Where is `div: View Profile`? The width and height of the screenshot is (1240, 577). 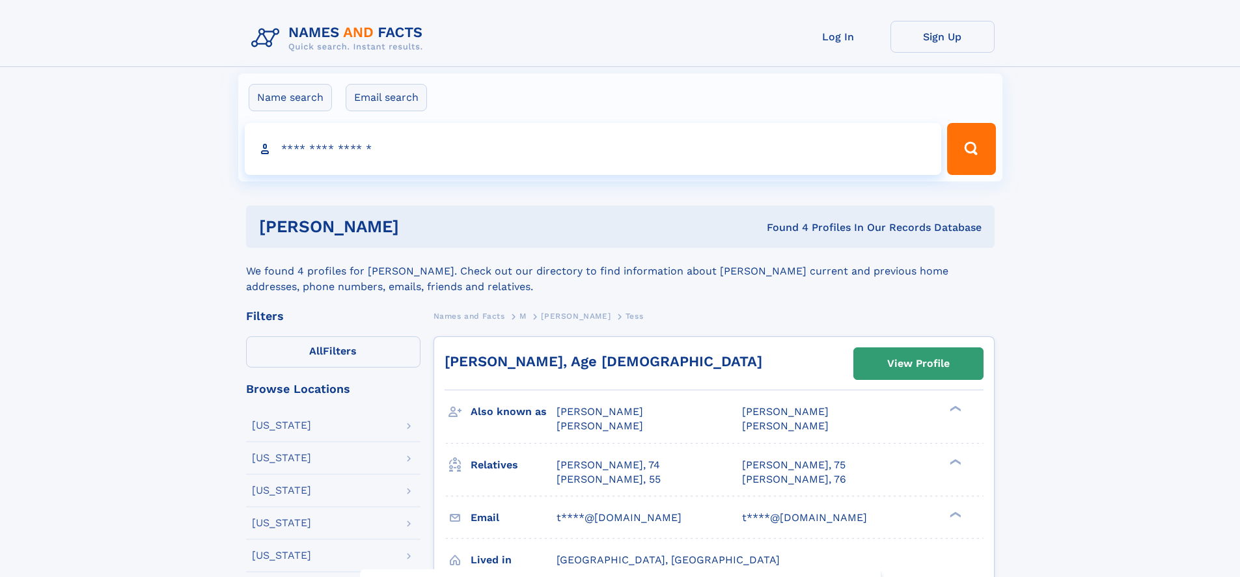
div: View Profile is located at coordinates (918, 364).